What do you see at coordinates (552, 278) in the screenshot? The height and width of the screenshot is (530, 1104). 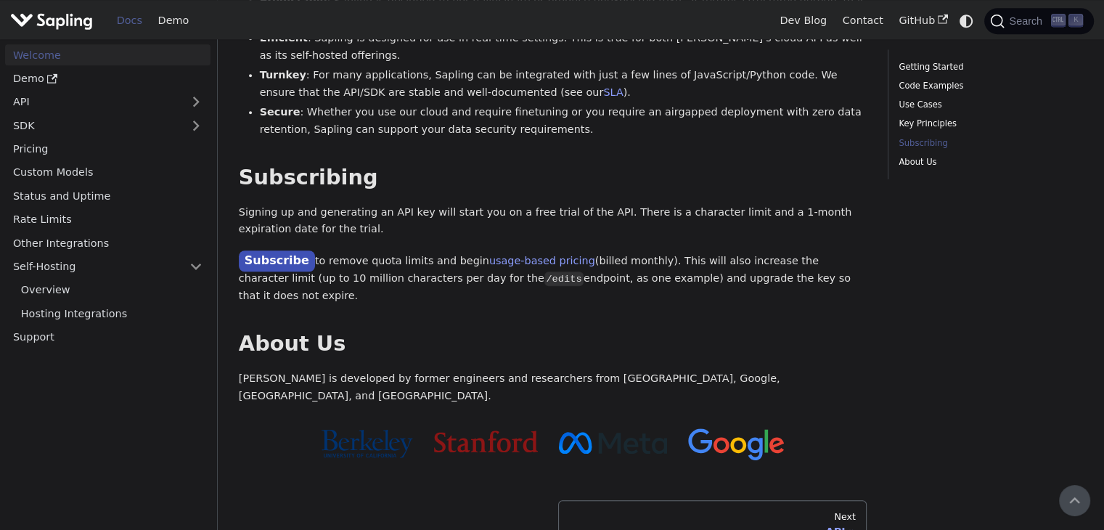 I see `p: to remove quota limits and begin (billed monthly). This will also increase the character limit (u...` at bounding box center [552, 278].